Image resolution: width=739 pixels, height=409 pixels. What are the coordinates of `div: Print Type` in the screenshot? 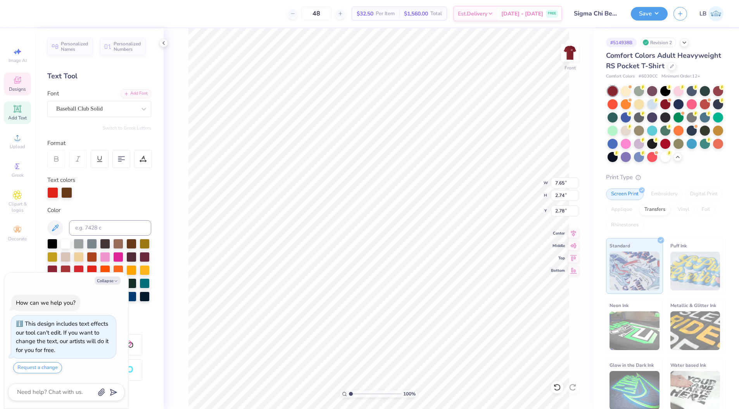 It's located at (665, 177).